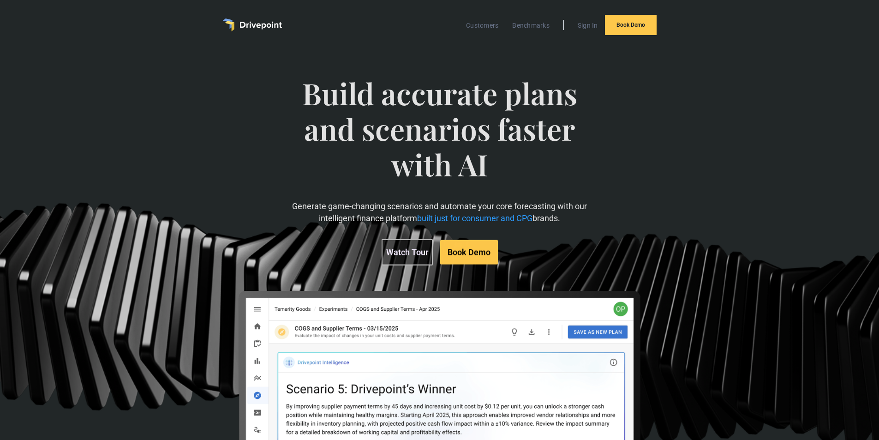 The image size is (879, 440). I want to click on a: Watch Tour, so click(407, 251).